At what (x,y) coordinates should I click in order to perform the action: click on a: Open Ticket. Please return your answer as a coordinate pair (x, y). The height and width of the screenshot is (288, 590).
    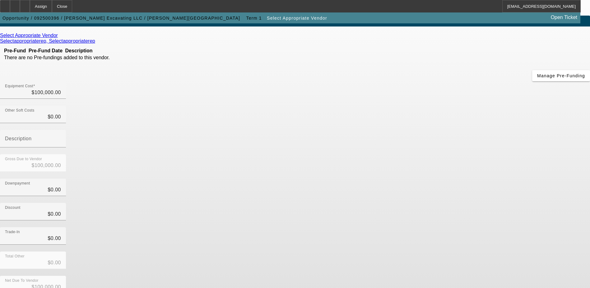
    Looking at the image, I should click on (564, 17).